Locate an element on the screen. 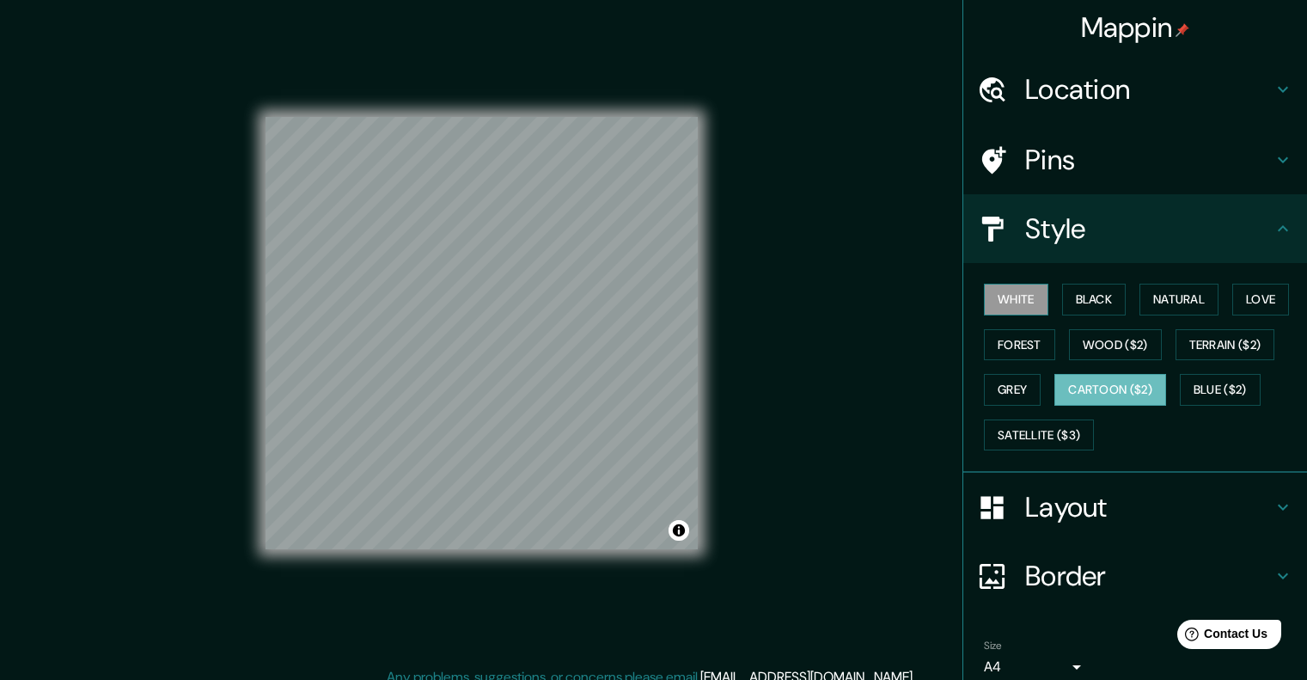  label: Size is located at coordinates (993, 645).